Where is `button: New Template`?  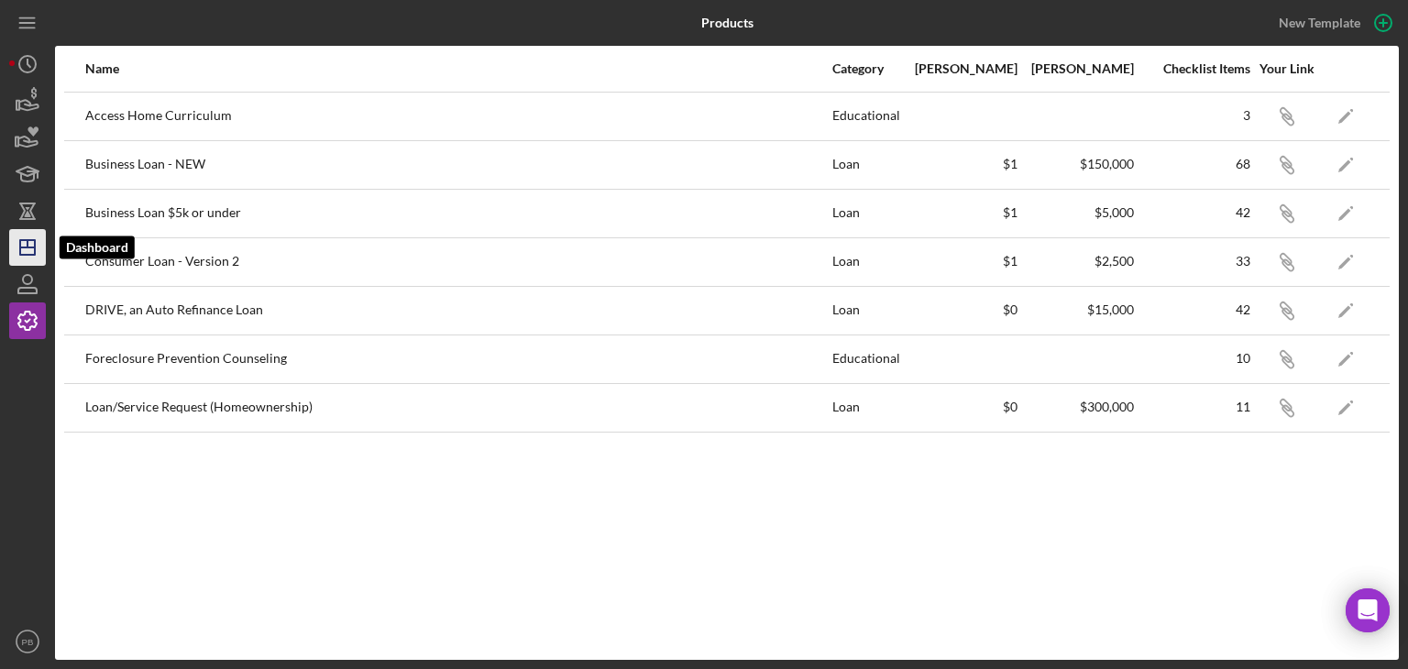
button: New Template is located at coordinates (1333, 23).